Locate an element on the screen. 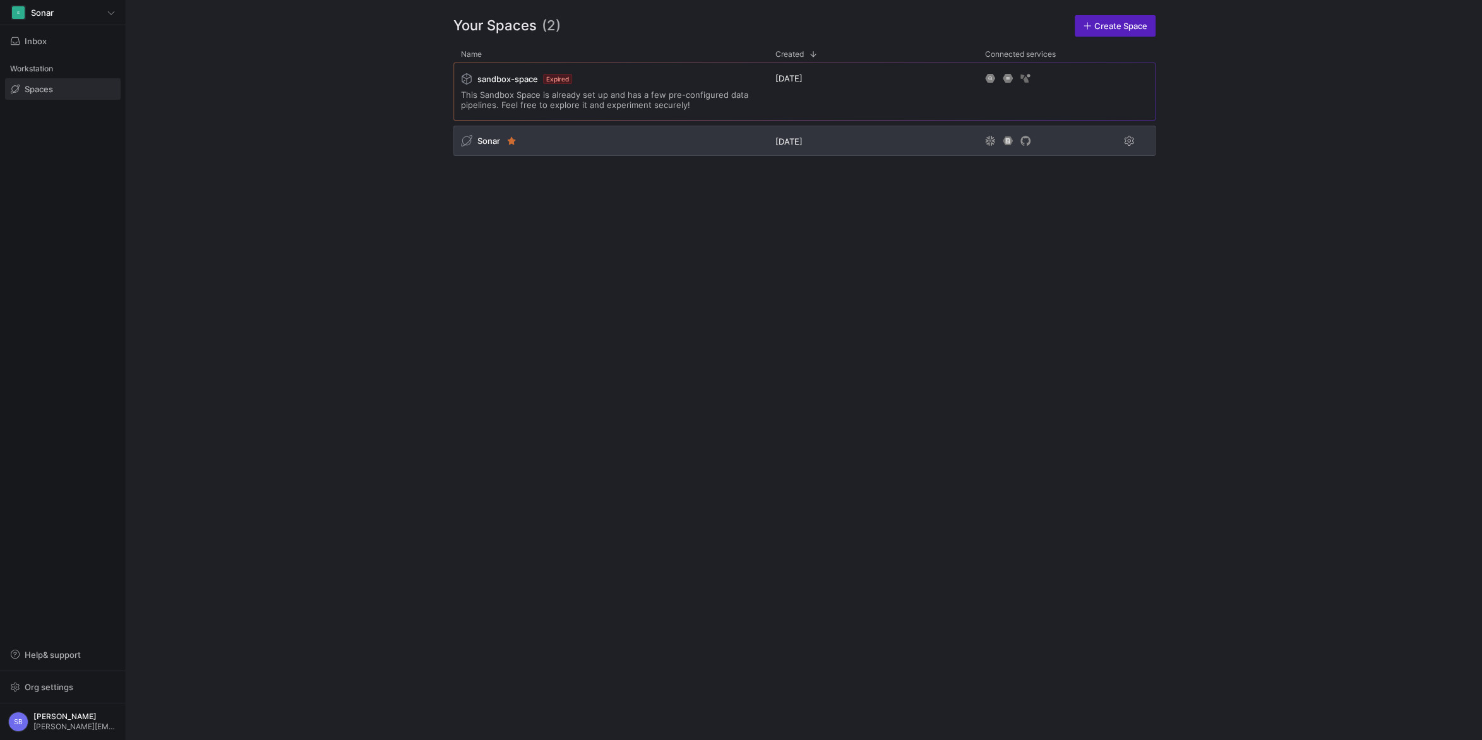  span: Create Space is located at coordinates (1121, 26).